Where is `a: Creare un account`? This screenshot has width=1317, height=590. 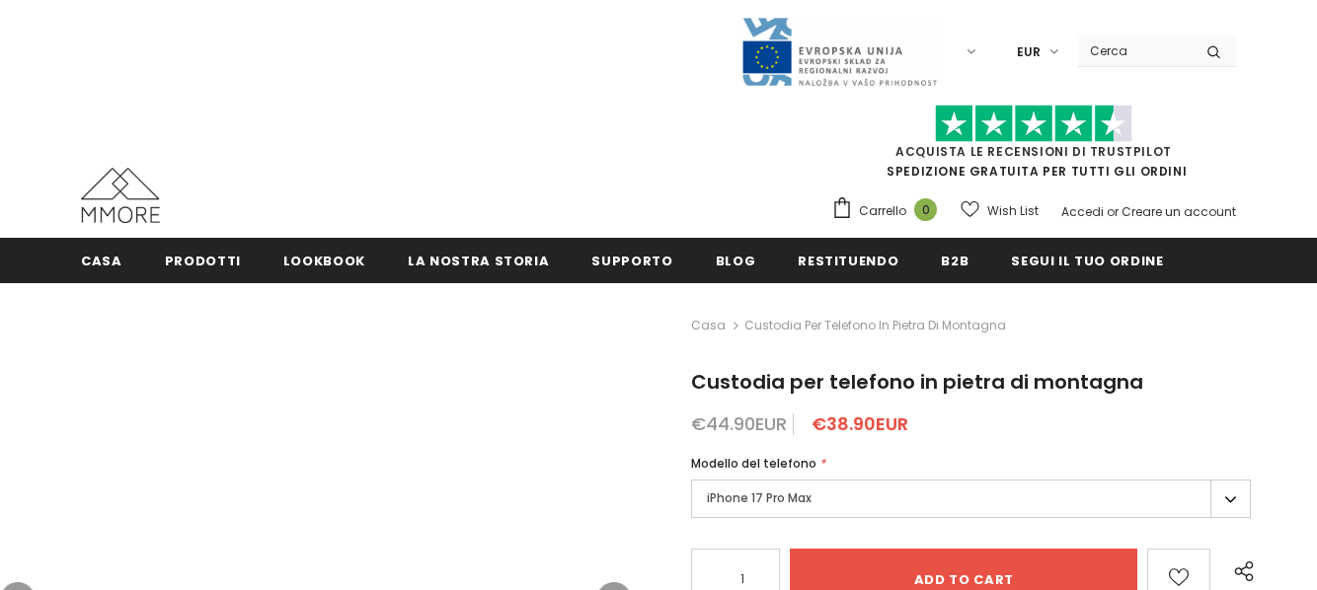 a: Creare un account is located at coordinates (1178, 211).